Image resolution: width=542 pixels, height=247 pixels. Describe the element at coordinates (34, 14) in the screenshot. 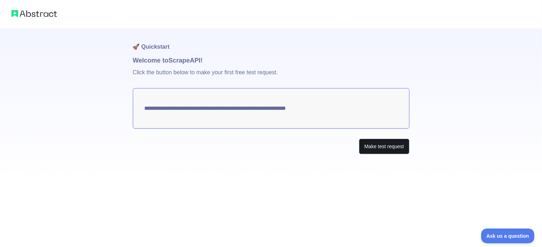

I see `img: Abstract logo` at that location.